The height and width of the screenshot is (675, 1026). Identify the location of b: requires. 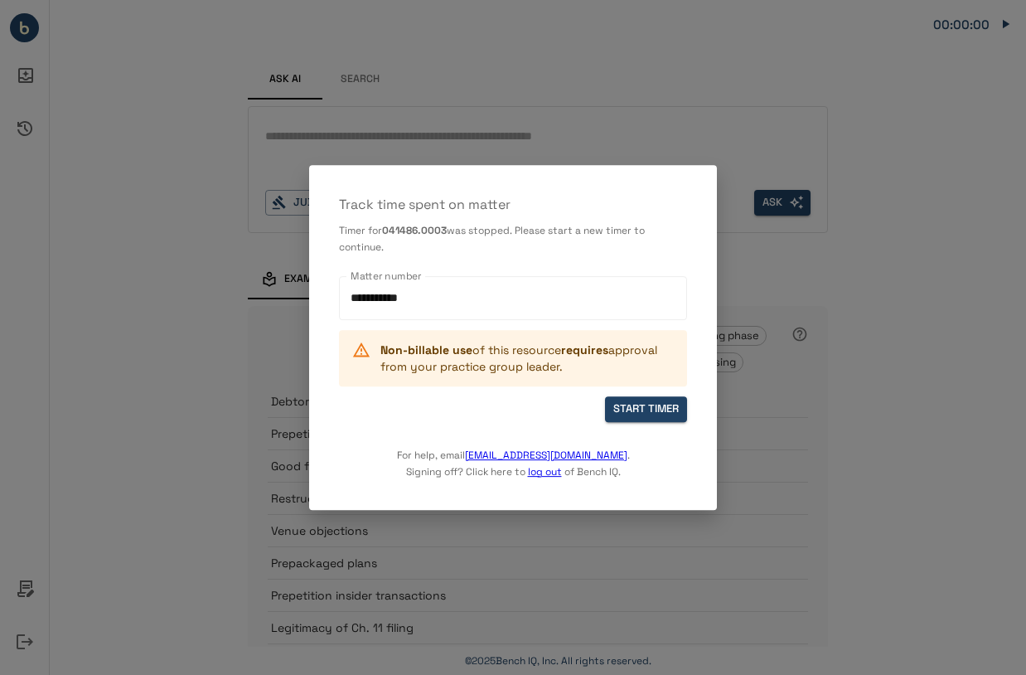
(584, 350).